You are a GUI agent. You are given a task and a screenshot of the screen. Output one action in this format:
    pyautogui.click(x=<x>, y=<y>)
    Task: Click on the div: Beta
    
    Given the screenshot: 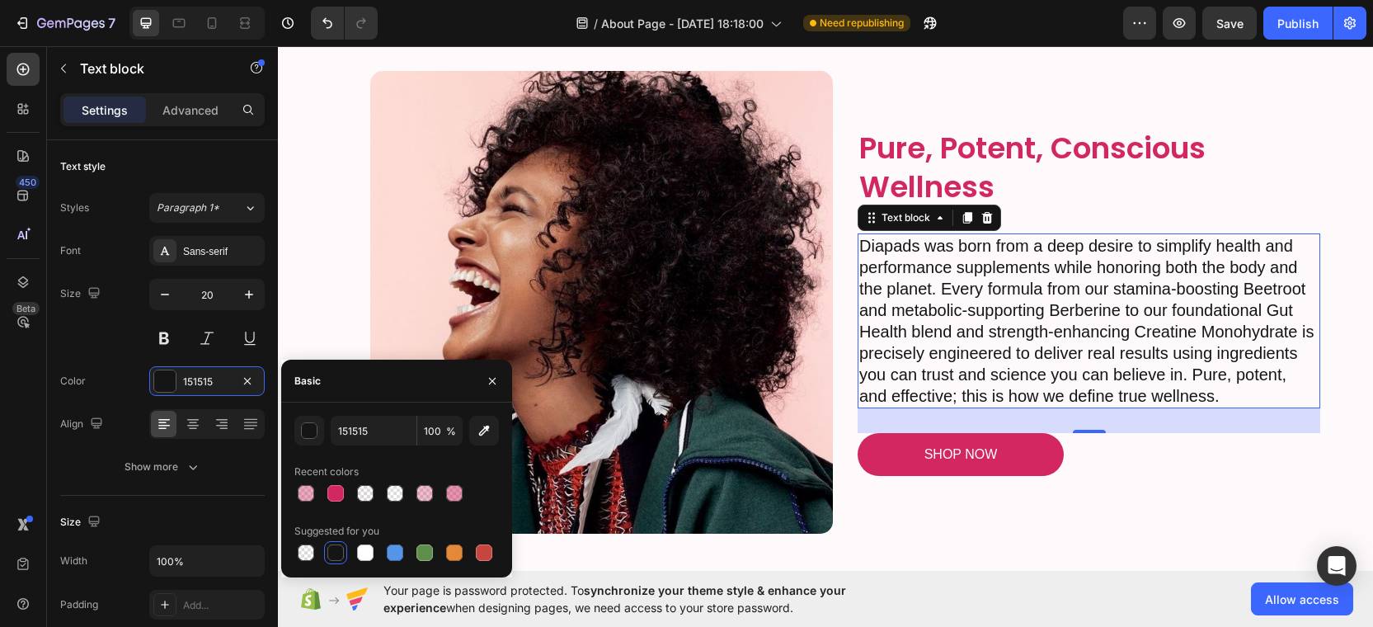 What is the action you would take?
    pyautogui.click(x=26, y=309)
    